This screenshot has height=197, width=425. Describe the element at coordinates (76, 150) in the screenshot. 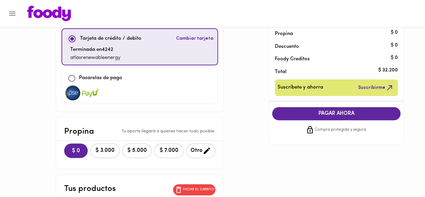

I see `button: $ 0` at that location.